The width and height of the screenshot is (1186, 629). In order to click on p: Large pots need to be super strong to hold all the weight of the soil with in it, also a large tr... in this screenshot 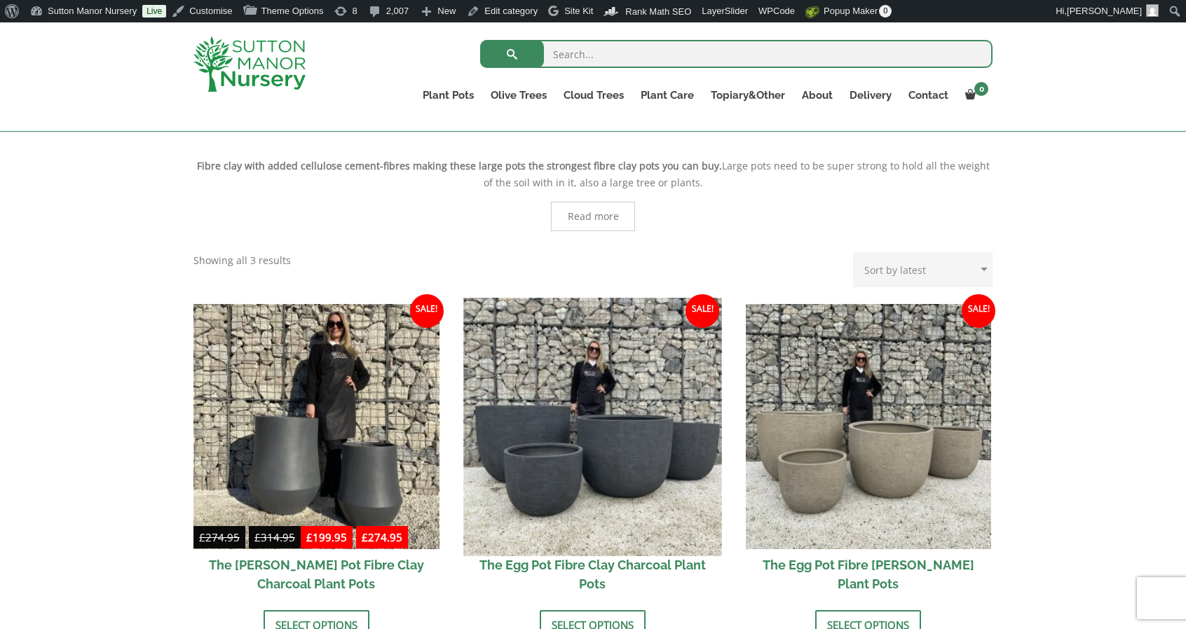, I will do `click(593, 174)`.